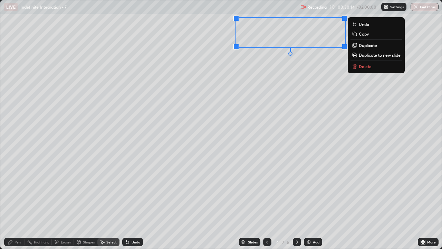 The image size is (442, 249). I want to click on div: 4, so click(278, 242).